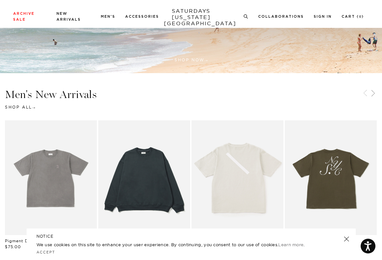 The height and width of the screenshot is (260, 382). What do you see at coordinates (281, 16) in the screenshot?
I see `a: Collaborations` at bounding box center [281, 16].